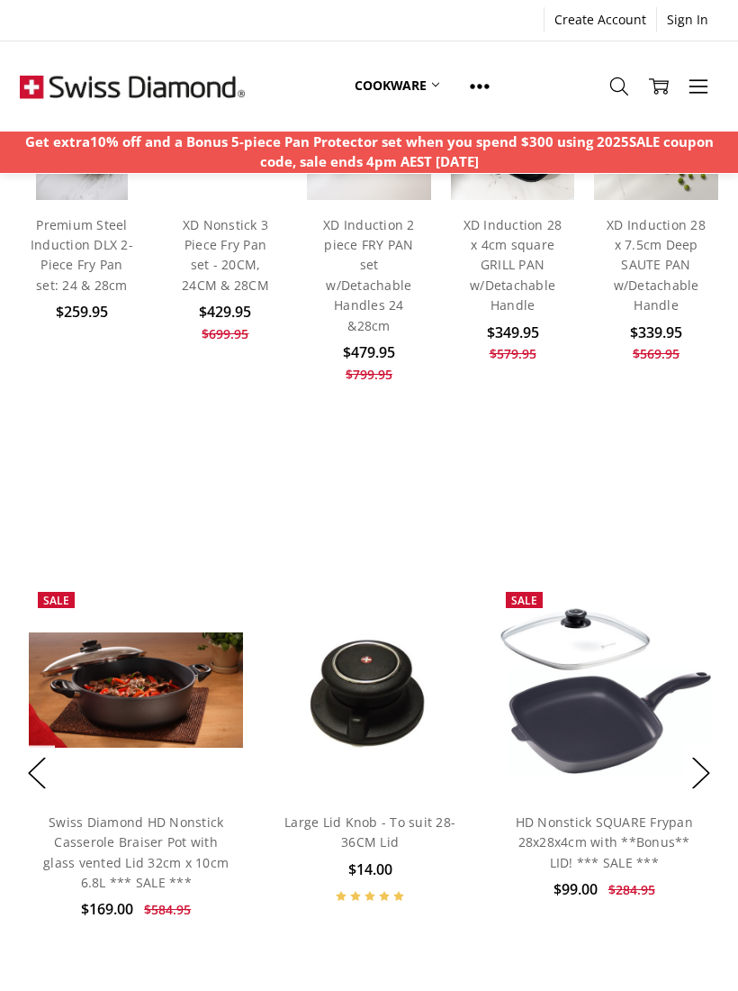  What do you see at coordinates (369, 352) in the screenshot?
I see `span: $479.95` at bounding box center [369, 352].